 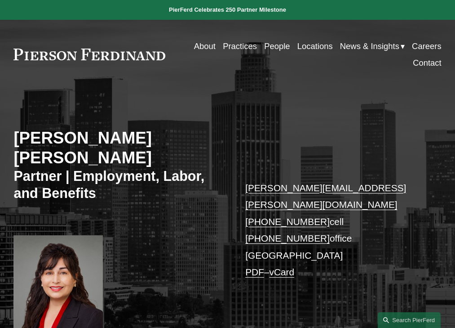 I want to click on a: People, so click(x=277, y=46).